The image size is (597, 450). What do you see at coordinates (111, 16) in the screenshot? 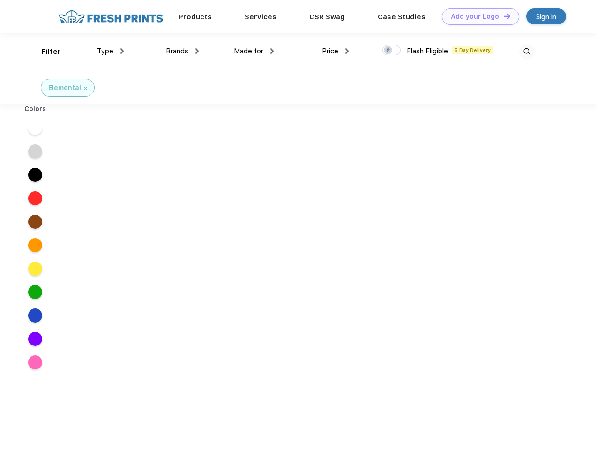
I see `img: fo%20logo%202.webp` at bounding box center [111, 16].